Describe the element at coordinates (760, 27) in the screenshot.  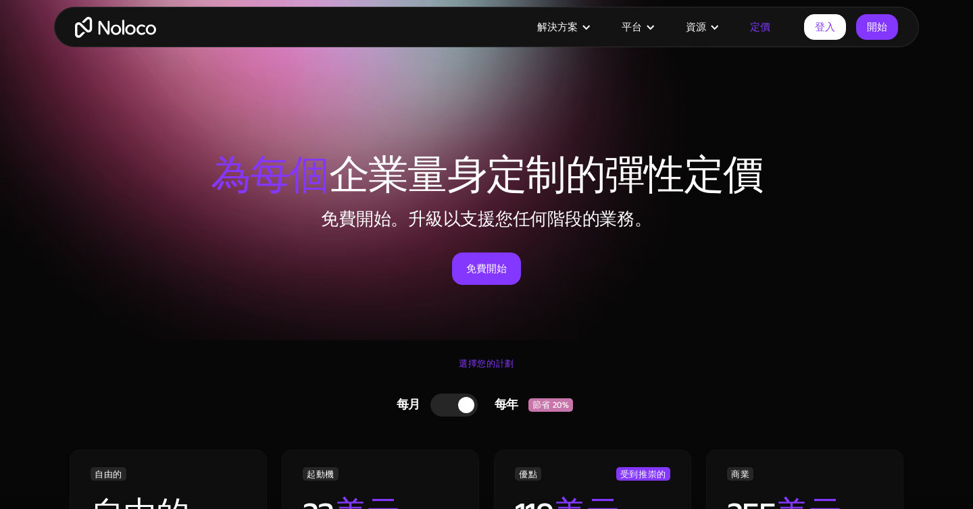
I see `a: 定價` at that location.